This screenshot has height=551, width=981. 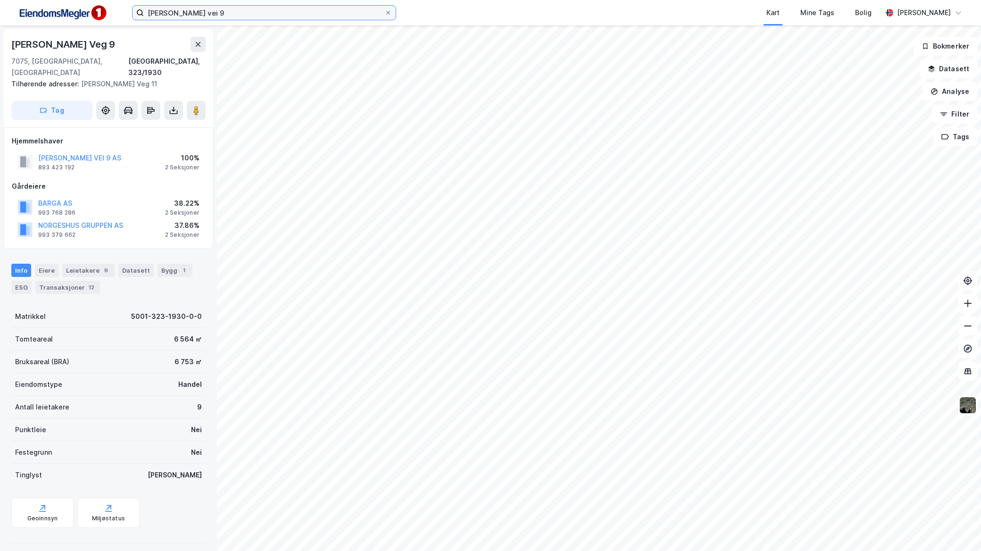 What do you see at coordinates (817, 13) in the screenshot?
I see `div: Mine Tags` at bounding box center [817, 13].